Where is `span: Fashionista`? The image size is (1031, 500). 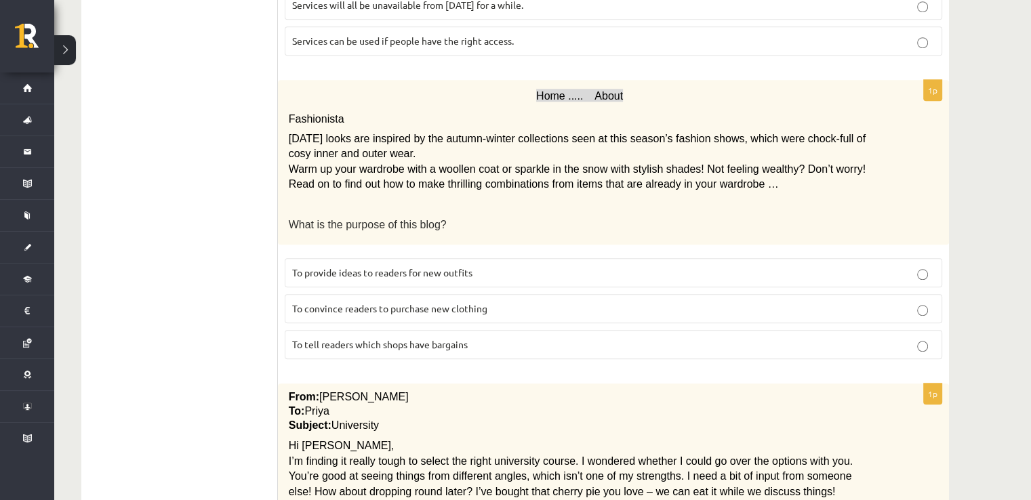
span: Fashionista is located at coordinates (317, 119).